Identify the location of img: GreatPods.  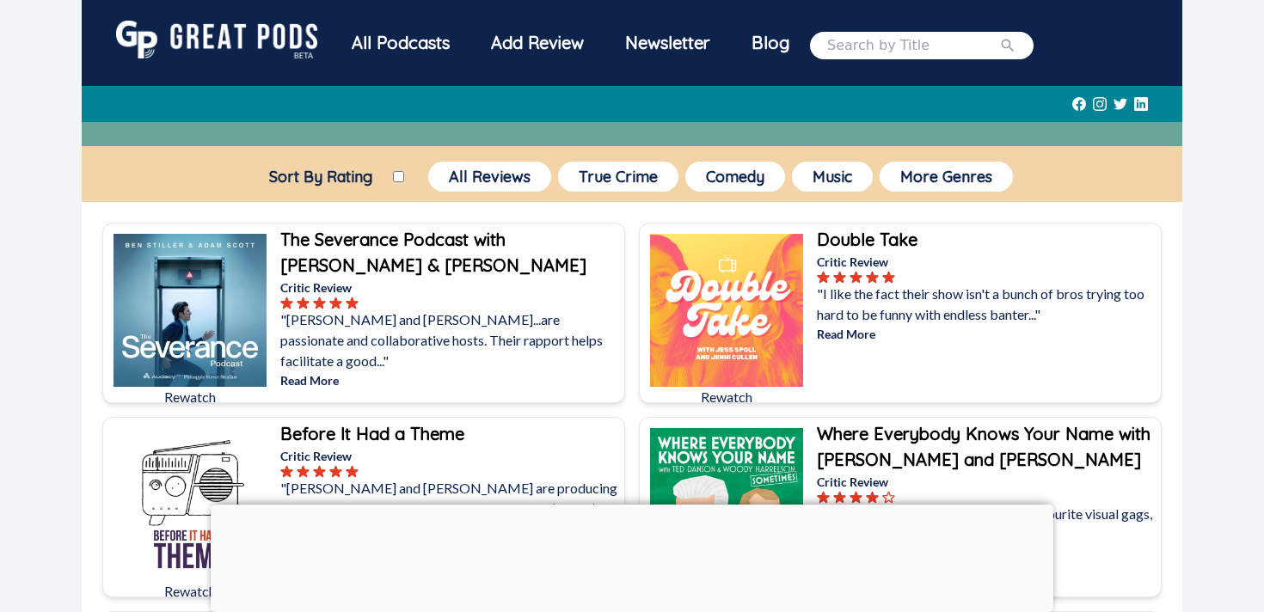
(217, 40).